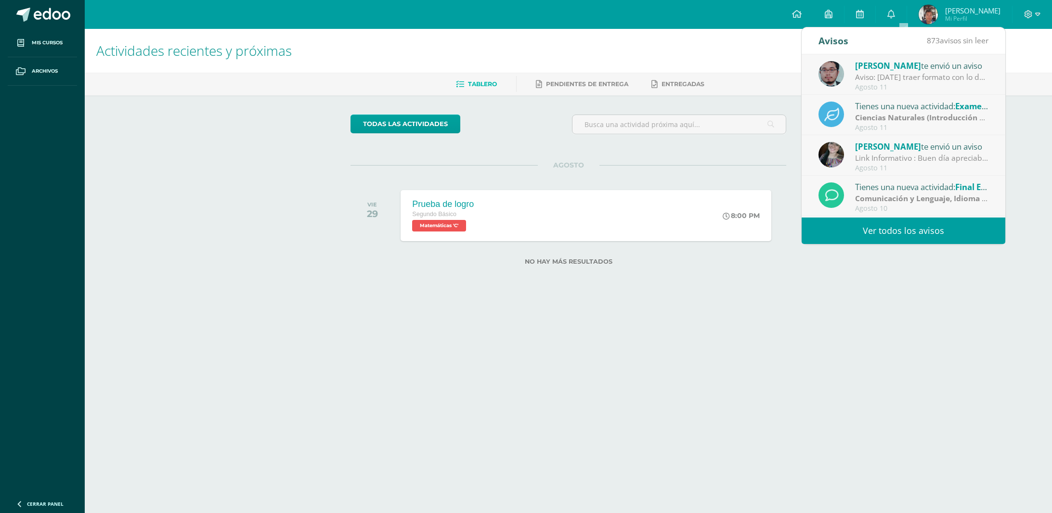  What do you see at coordinates (372, 205) in the screenshot?
I see `div: VIE` at bounding box center [372, 205].